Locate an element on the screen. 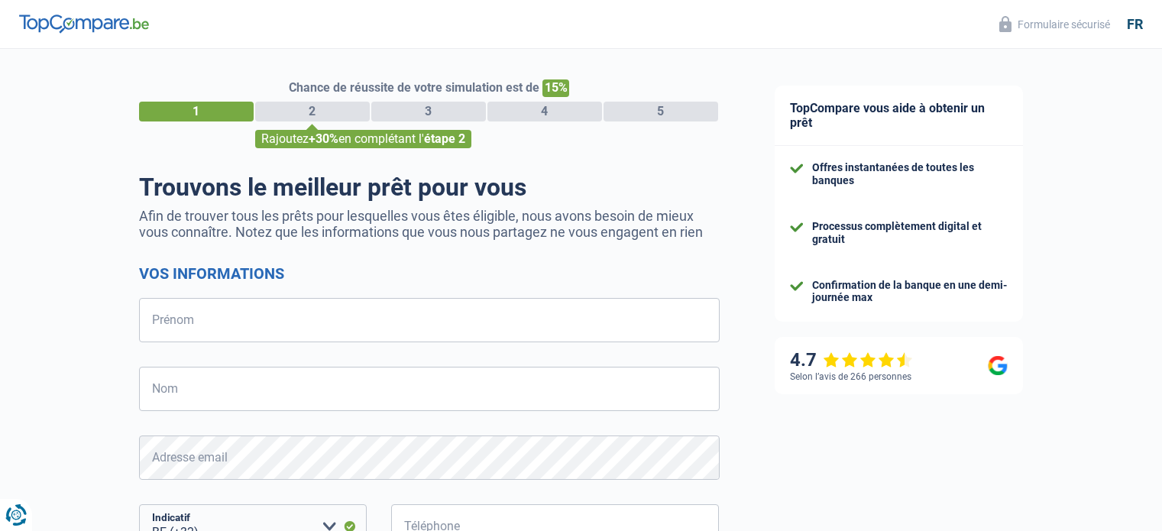  h1: Trouvons le meilleur prêt pour vous is located at coordinates (429, 187).